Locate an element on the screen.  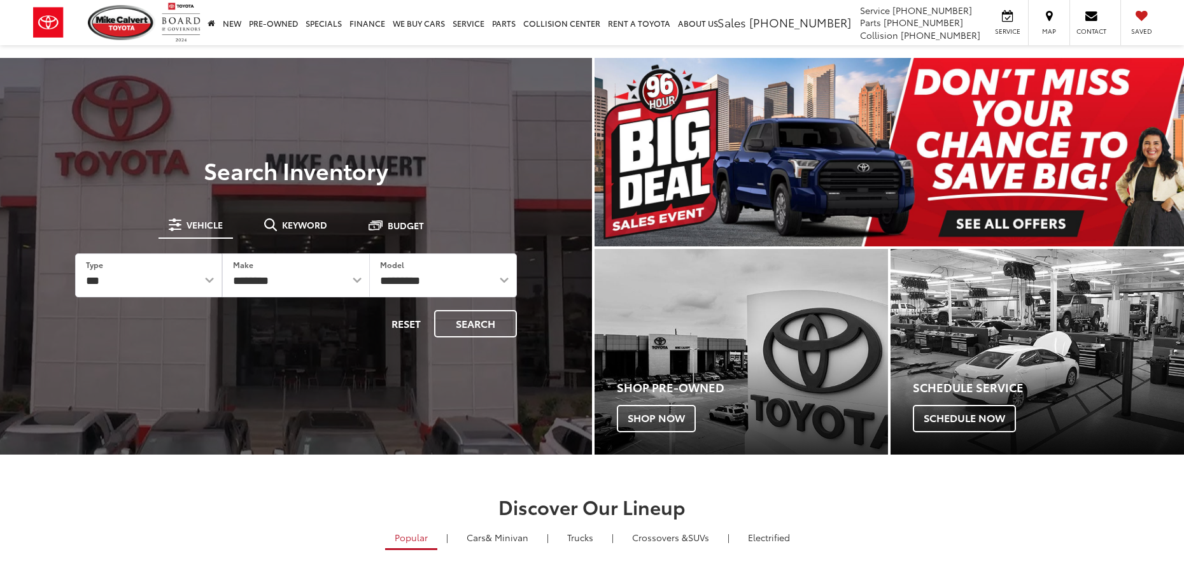
a: Shop Pre-Owned Shop Now is located at coordinates (741, 351).